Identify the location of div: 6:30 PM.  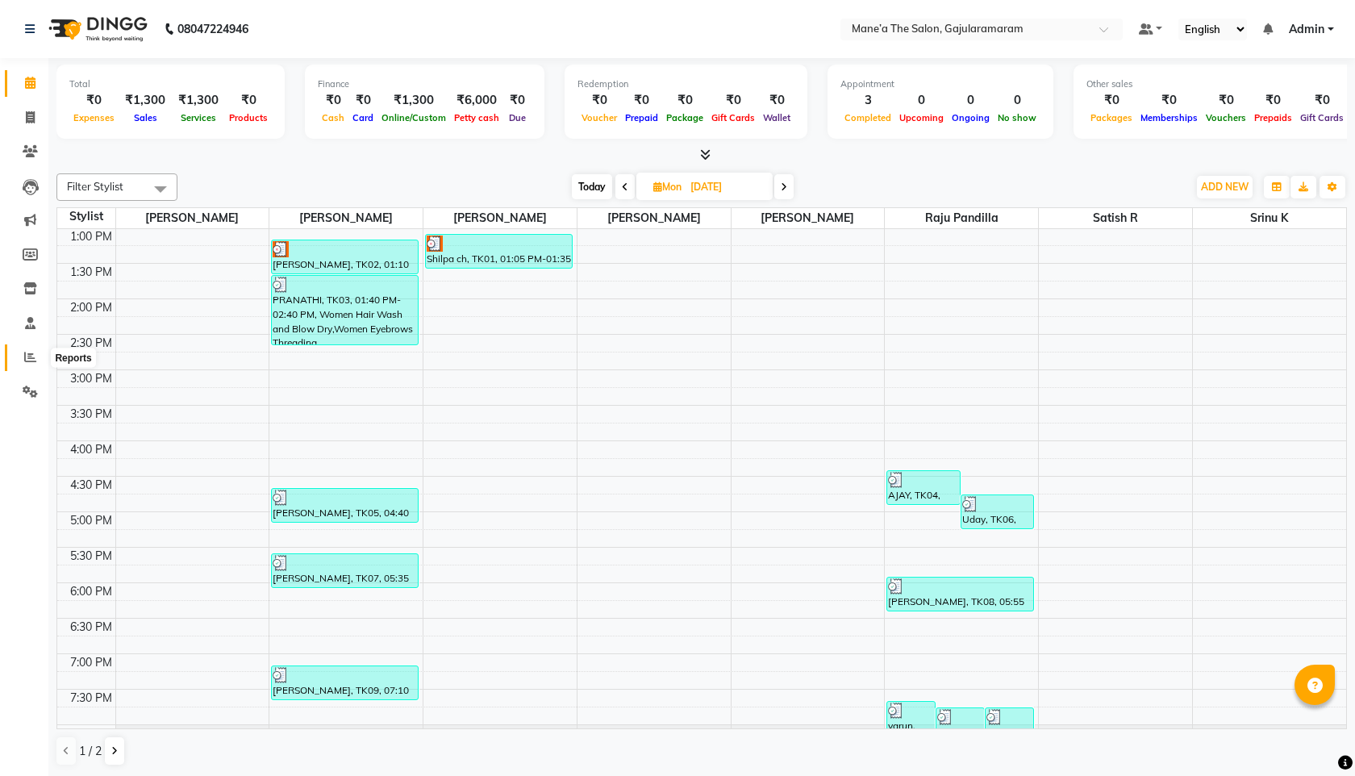
(91, 627).